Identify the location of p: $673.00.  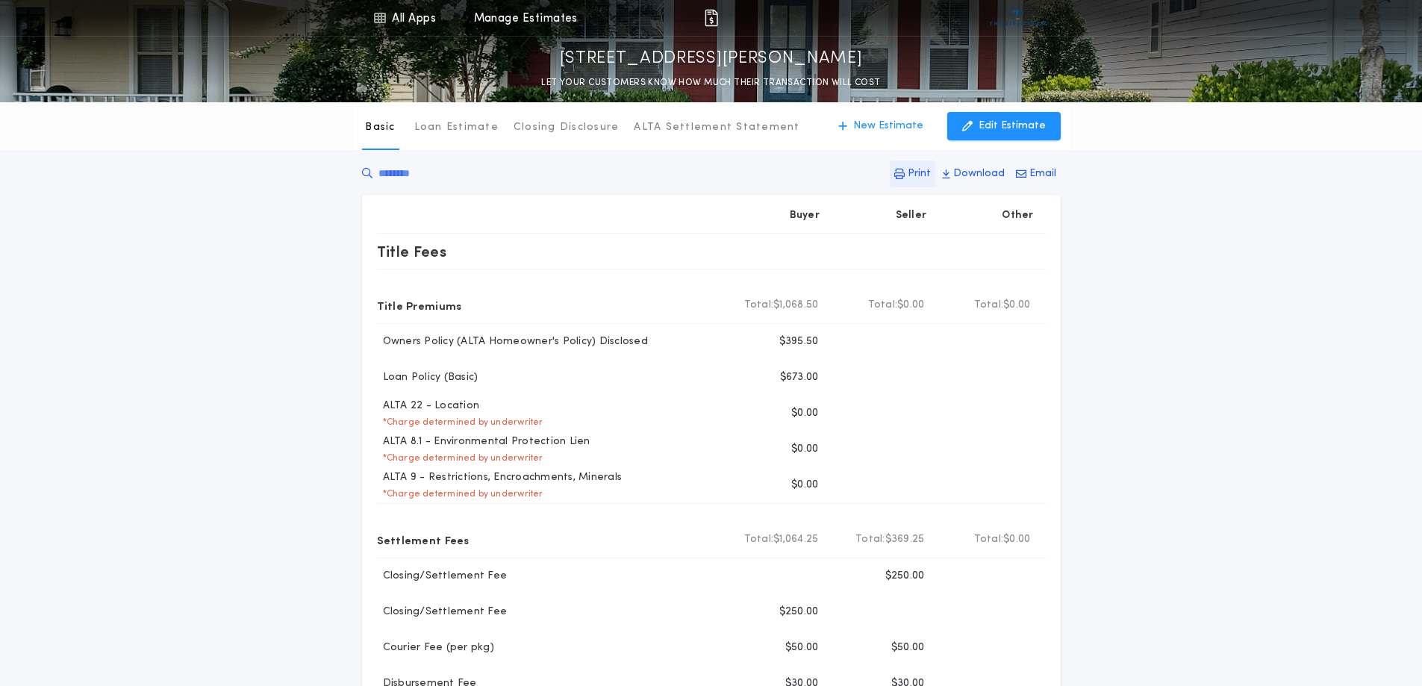
(799, 378).